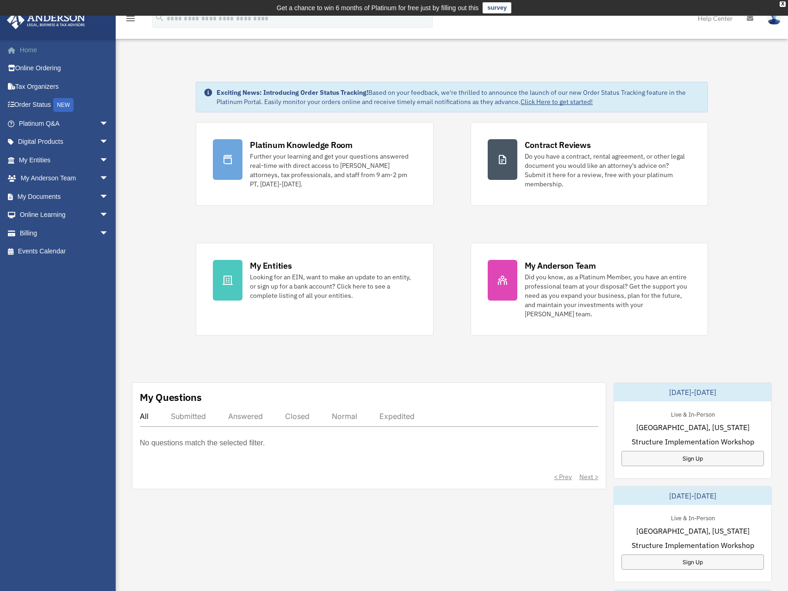 This screenshot has height=591, width=788. I want to click on div: Looking for an EIN, want to make an update to an entity, or sign up for a bank account? Click her..., so click(332, 286).